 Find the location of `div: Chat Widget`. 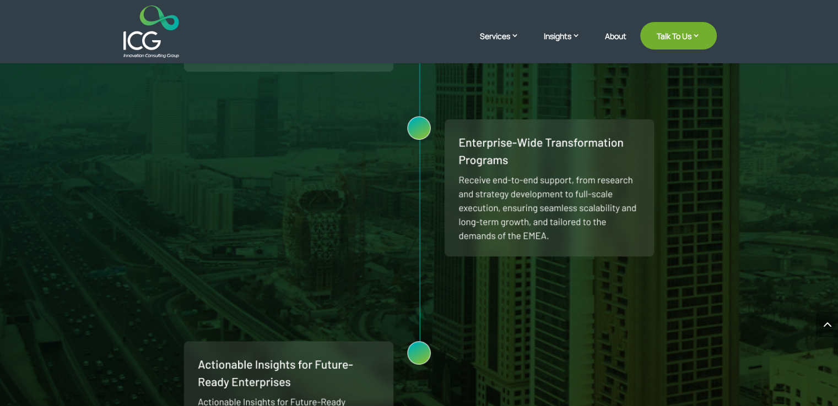

div: Chat Widget is located at coordinates (746, 347).